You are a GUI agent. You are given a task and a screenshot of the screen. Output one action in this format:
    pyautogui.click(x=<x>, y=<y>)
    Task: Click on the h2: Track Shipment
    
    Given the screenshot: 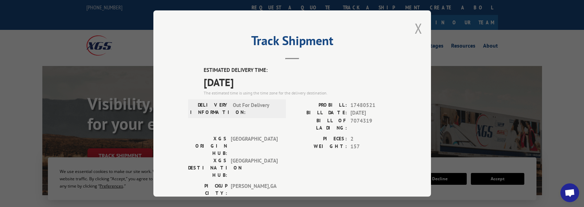 What is the action you would take?
    pyautogui.click(x=292, y=42)
    